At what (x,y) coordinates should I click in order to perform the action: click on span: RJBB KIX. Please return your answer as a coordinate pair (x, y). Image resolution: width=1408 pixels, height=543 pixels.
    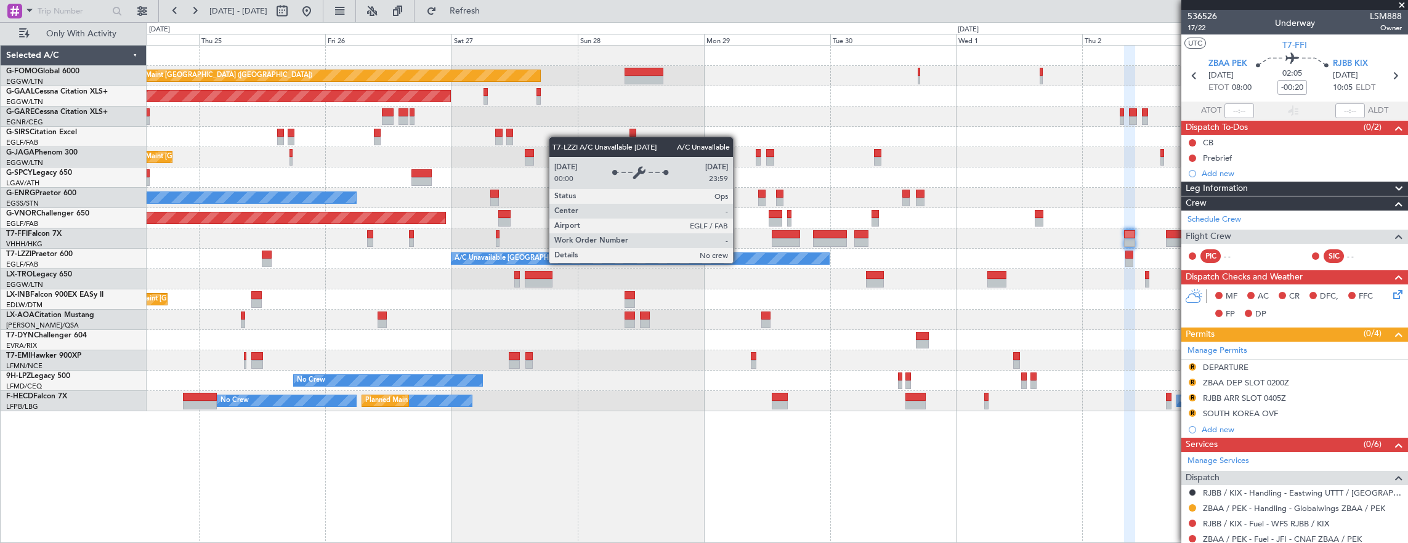
    Looking at the image, I should click on (1350, 64).